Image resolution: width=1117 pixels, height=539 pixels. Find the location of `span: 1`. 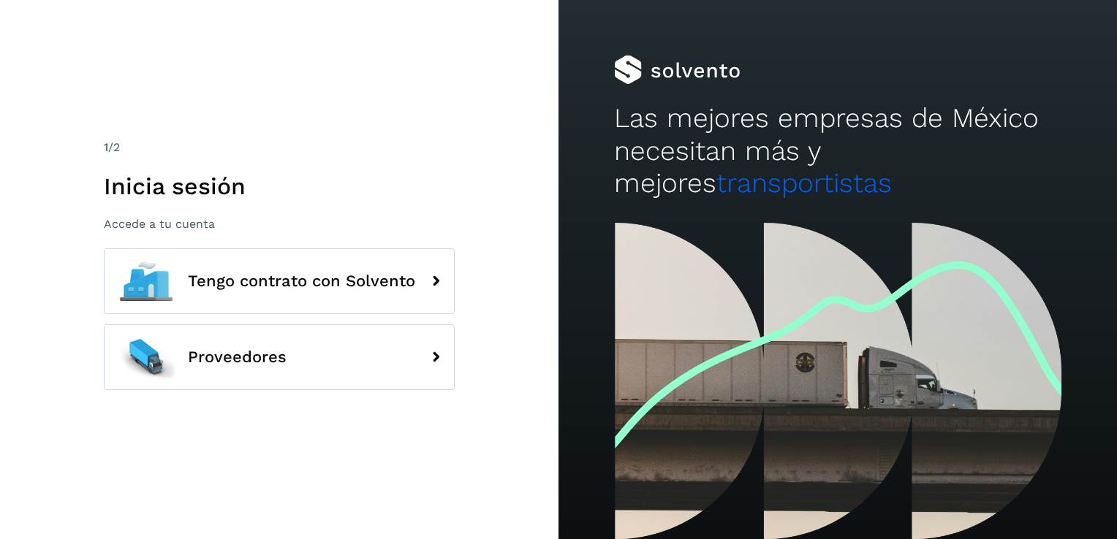

span: 1 is located at coordinates (106, 147).